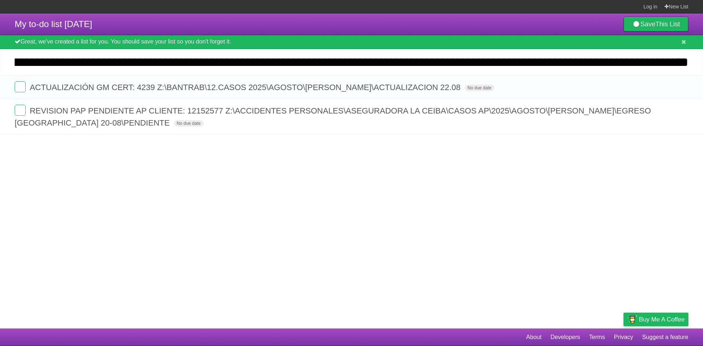 This screenshot has width=703, height=346. I want to click on a: About, so click(534, 337).